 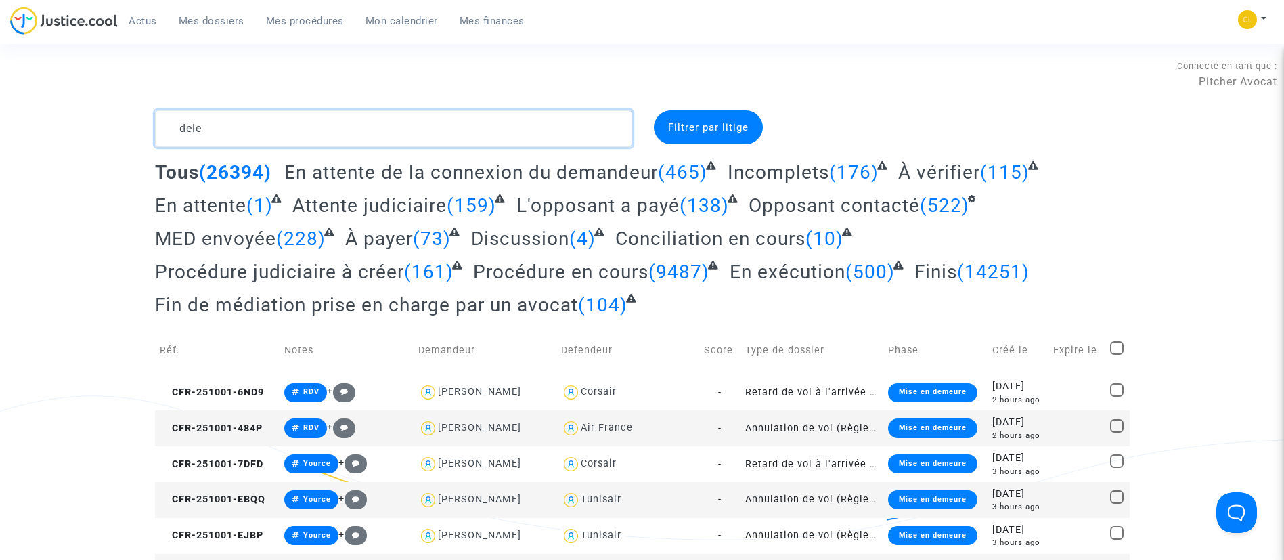 What do you see at coordinates (432, 238) in the screenshot?
I see `span: (73)` at bounding box center [432, 238].